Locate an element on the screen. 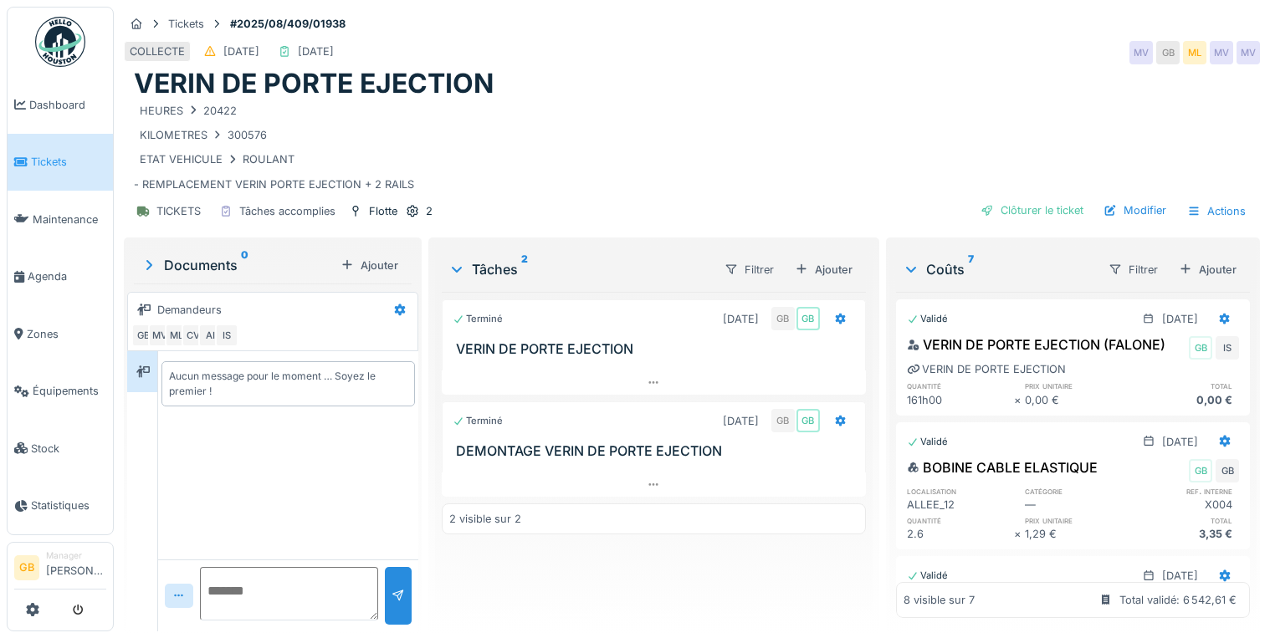 The image size is (1270, 638). a: Tickets is located at coordinates (60, 162).